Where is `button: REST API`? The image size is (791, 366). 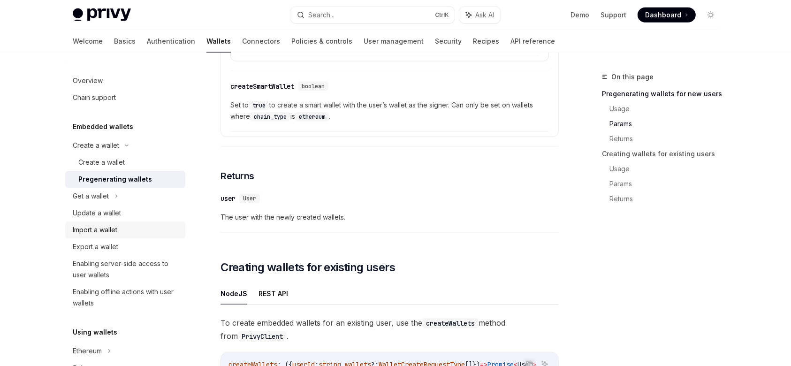 button: REST API is located at coordinates (273, 293).